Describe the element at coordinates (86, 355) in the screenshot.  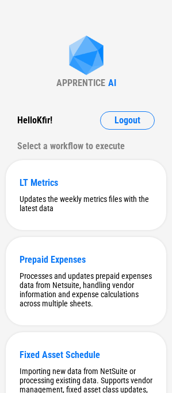
I see `div: Fixed Asset Schedule` at that location.